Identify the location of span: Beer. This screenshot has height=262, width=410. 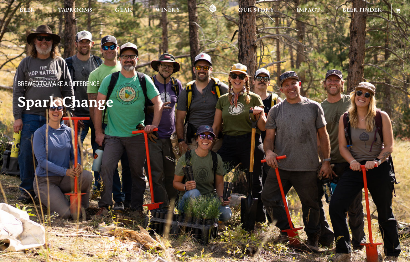
(27, 10).